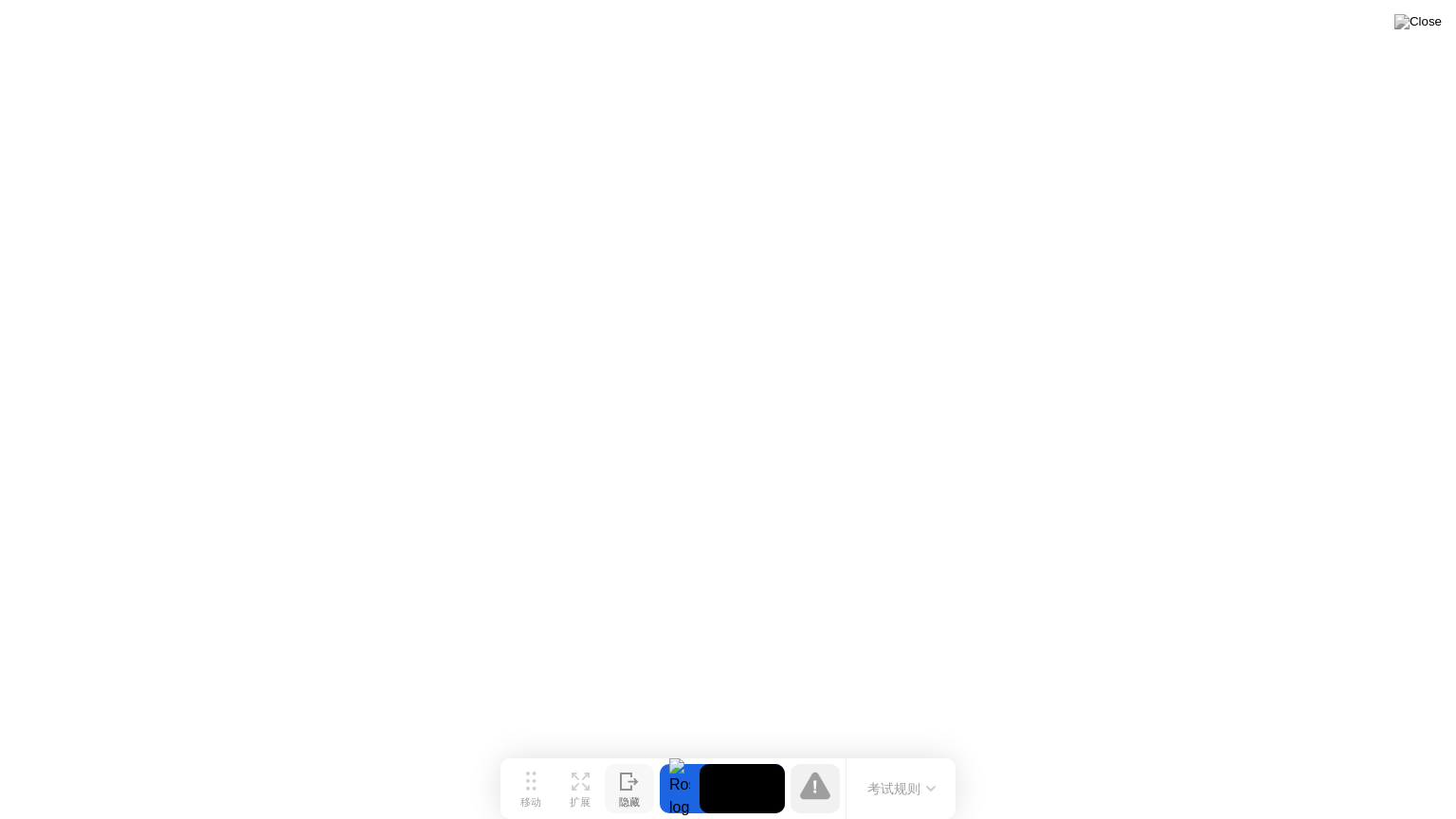 The height and width of the screenshot is (819, 1456). Describe the element at coordinates (531, 788) in the screenshot. I see `button: 移动` at that location.